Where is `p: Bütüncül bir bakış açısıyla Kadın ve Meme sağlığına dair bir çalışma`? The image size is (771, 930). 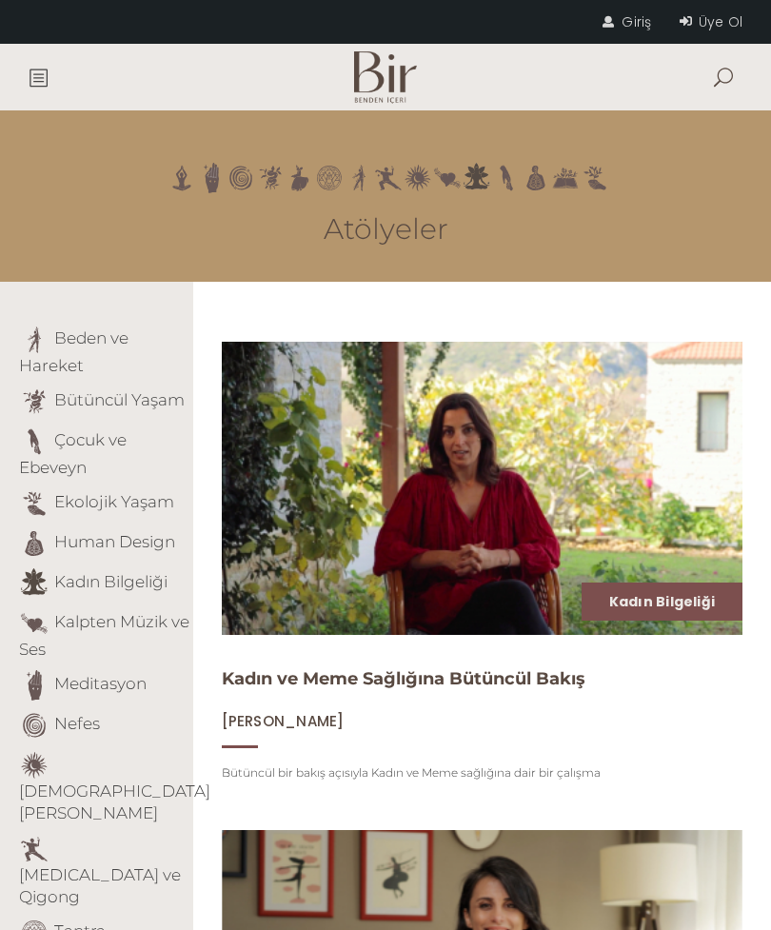 p: Bütüncül bir bakış açısıyla Kadın ve Meme sağlığına dair bir çalışma is located at coordinates (483, 773).